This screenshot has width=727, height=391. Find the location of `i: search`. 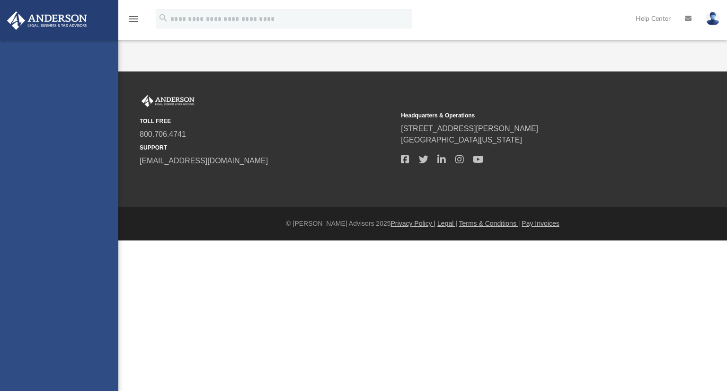

i: search is located at coordinates (163, 18).